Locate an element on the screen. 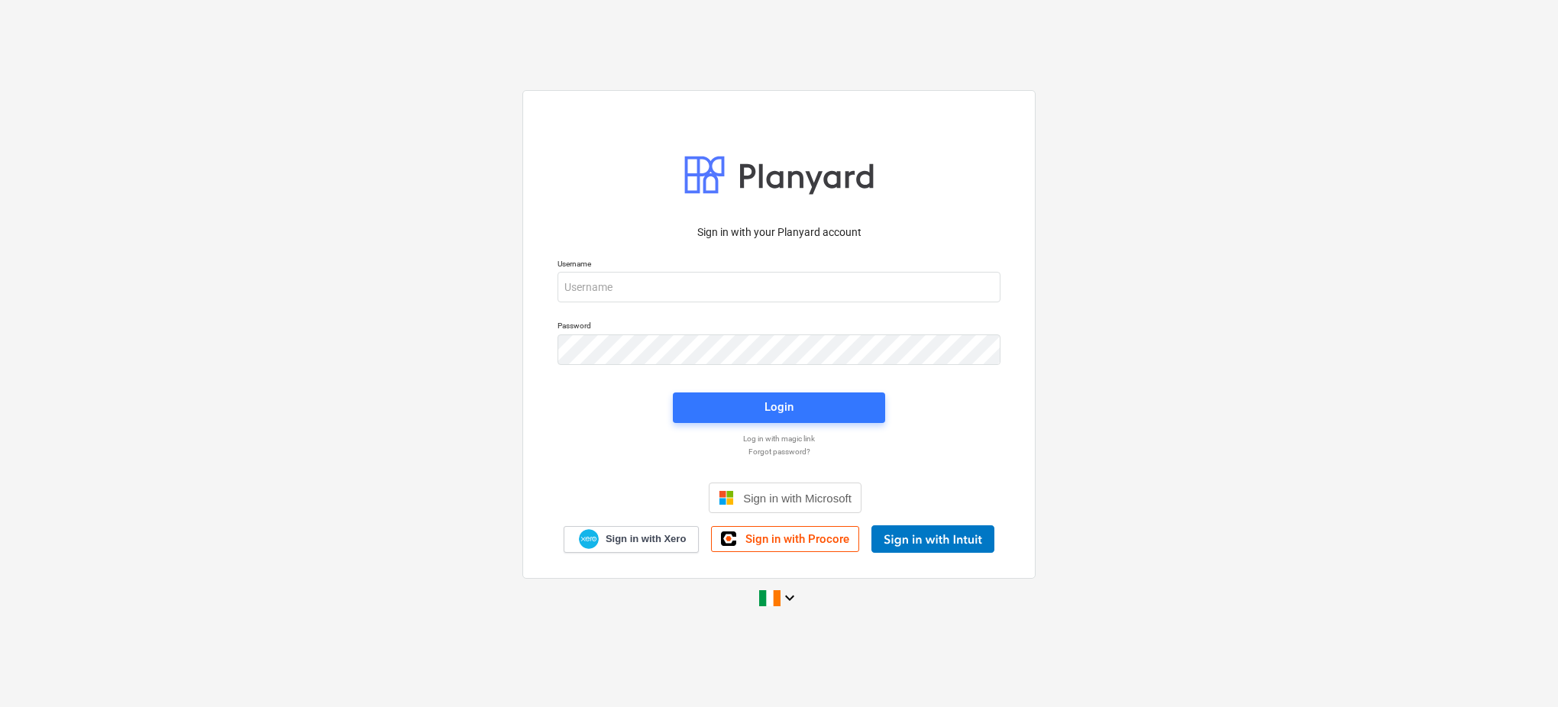 Image resolution: width=1558 pixels, height=707 pixels. i: keyboard_arrow_down is located at coordinates (789, 598).